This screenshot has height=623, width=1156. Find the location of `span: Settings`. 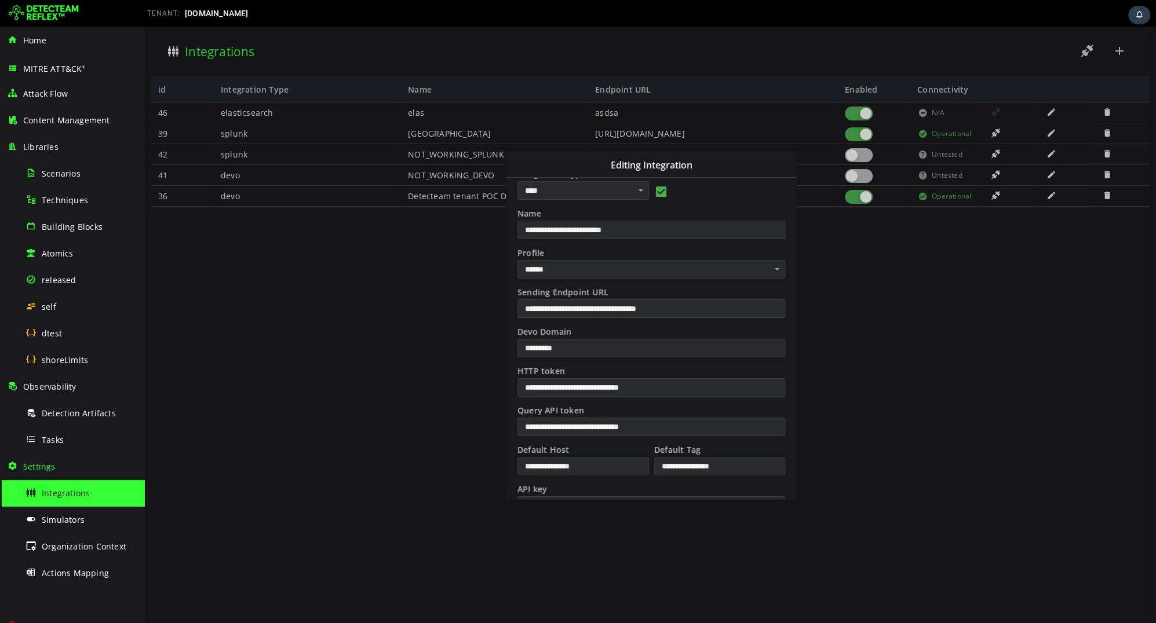

span: Settings is located at coordinates (39, 466).